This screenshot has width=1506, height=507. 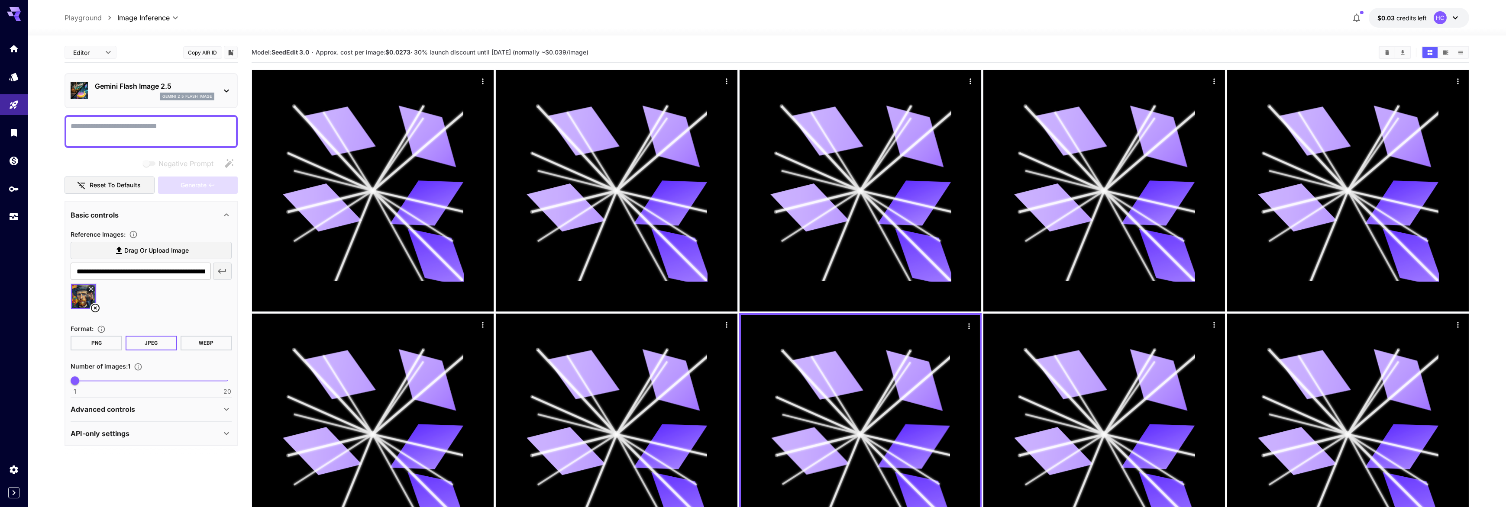 What do you see at coordinates (1386, 52) in the screenshot?
I see `button: Clear Images` at bounding box center [1386, 52].